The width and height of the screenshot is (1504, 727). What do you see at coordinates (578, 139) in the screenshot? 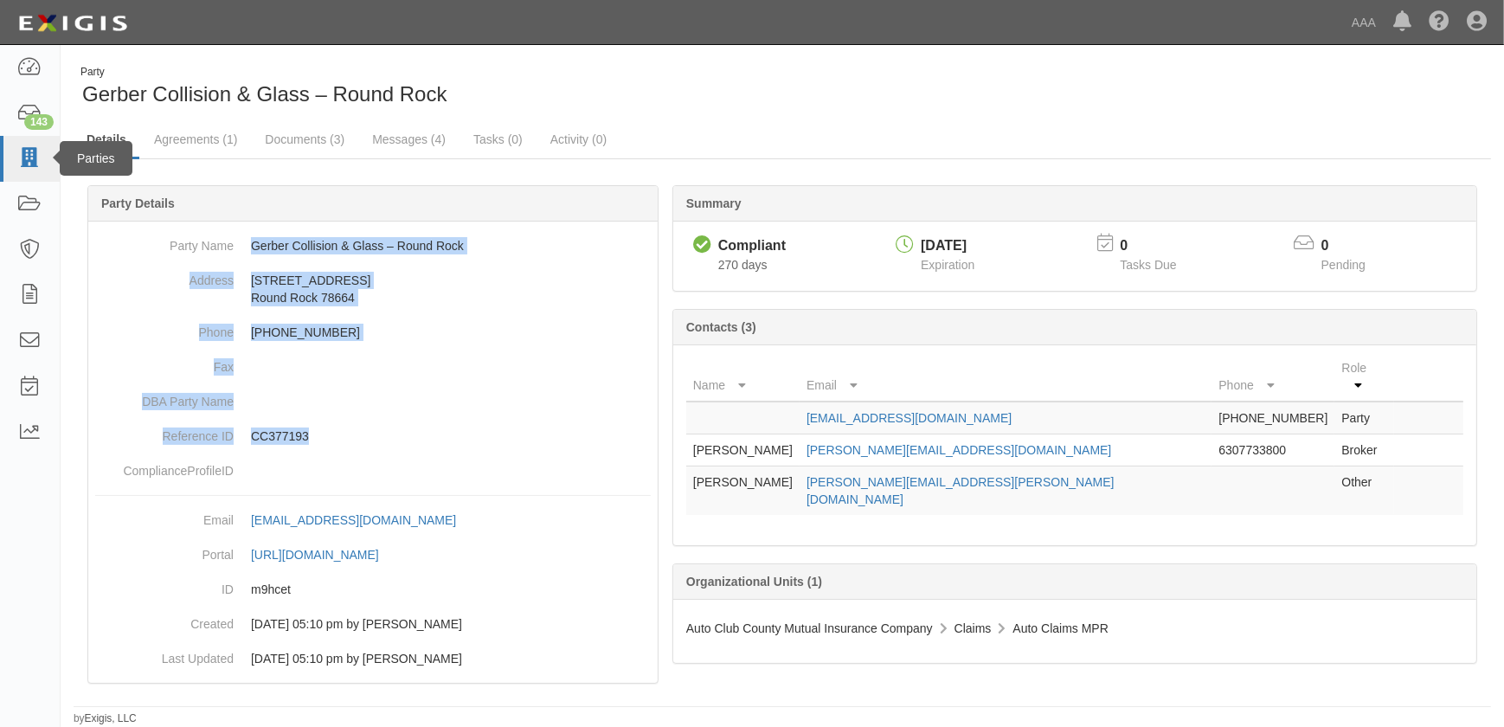
I see `a: Activity (0)` at bounding box center [578, 139].